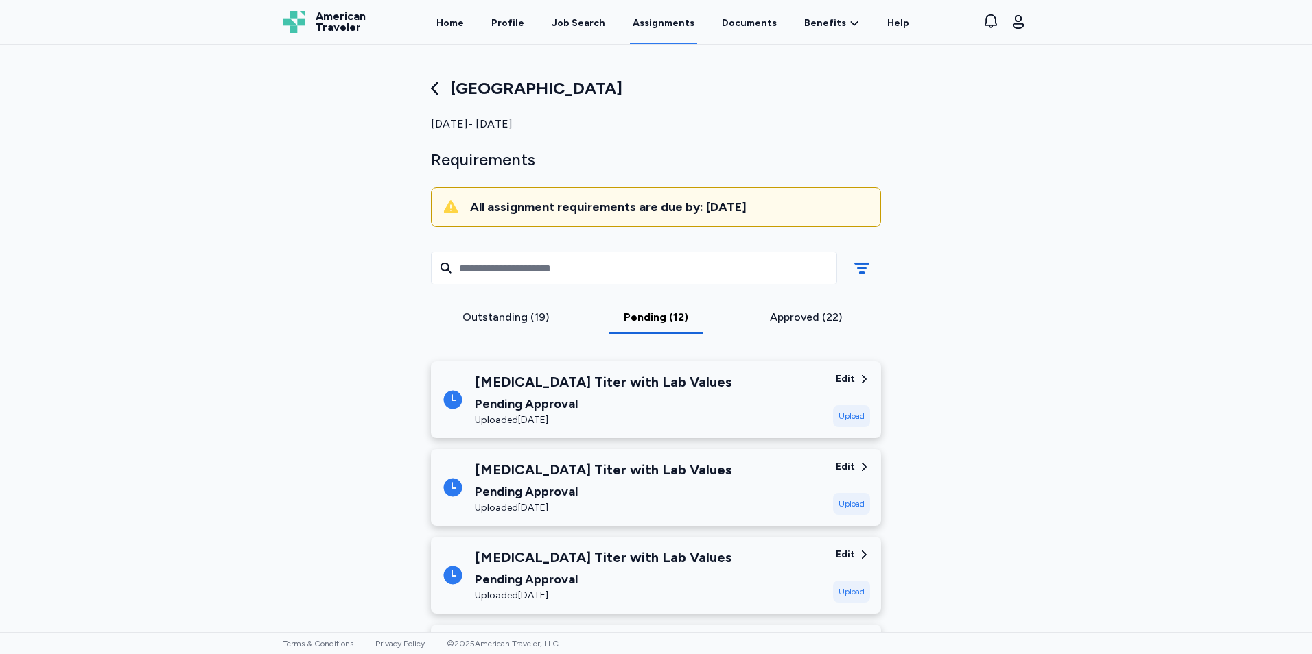 This screenshot has width=1312, height=654. I want to click on div: Pending (12), so click(656, 318).